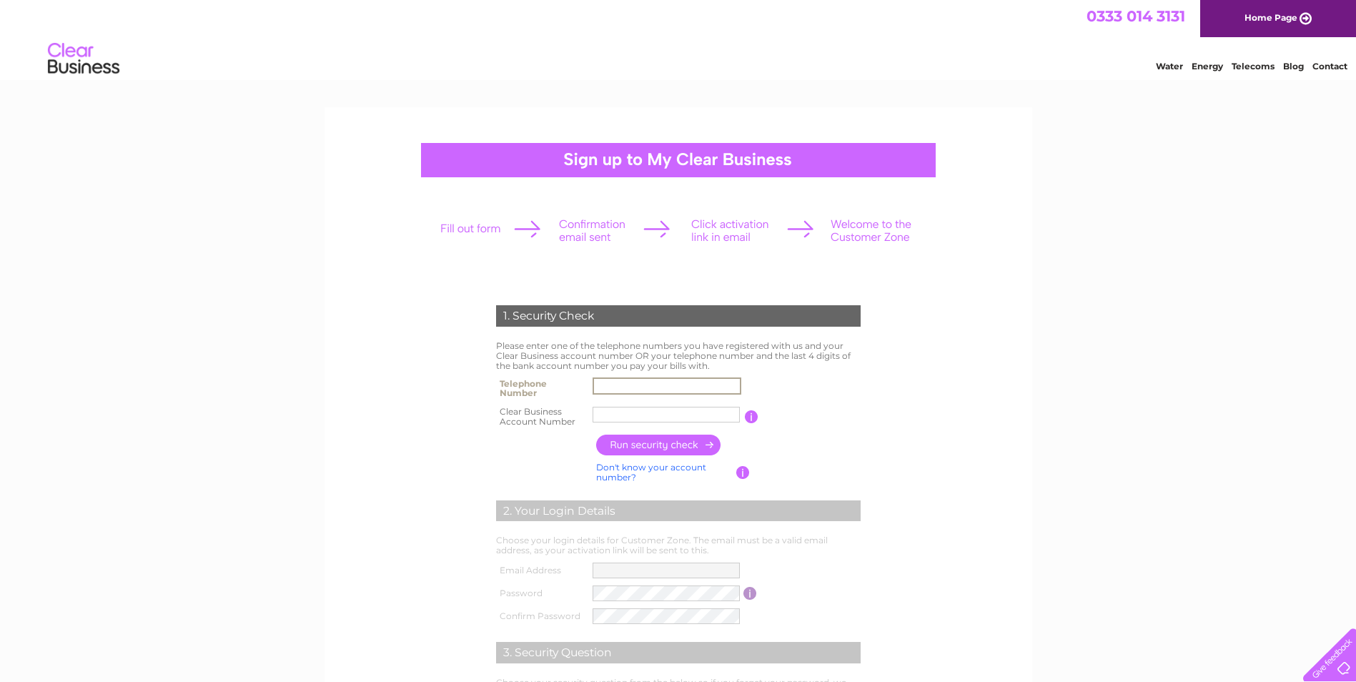 The height and width of the screenshot is (682, 1356). Describe the element at coordinates (678, 545) in the screenshot. I see `td: Choose your login details for Customer Zone. The email must be a valid email address, as your act...` at that location.